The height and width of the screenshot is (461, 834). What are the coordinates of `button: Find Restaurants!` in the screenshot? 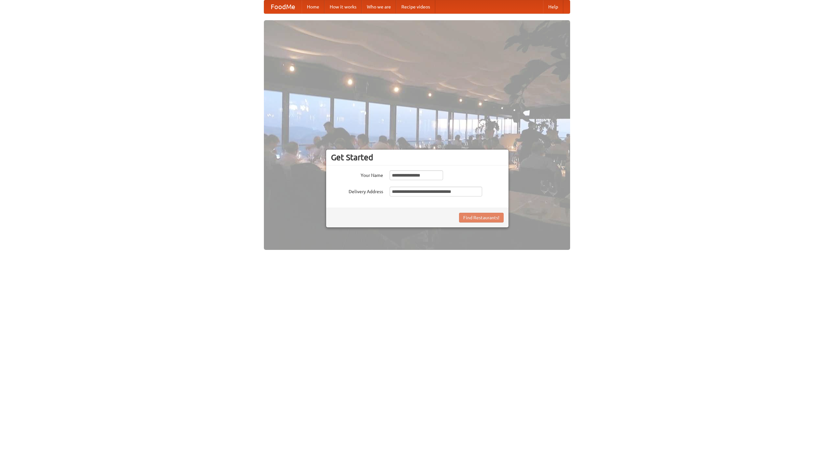 It's located at (481, 218).